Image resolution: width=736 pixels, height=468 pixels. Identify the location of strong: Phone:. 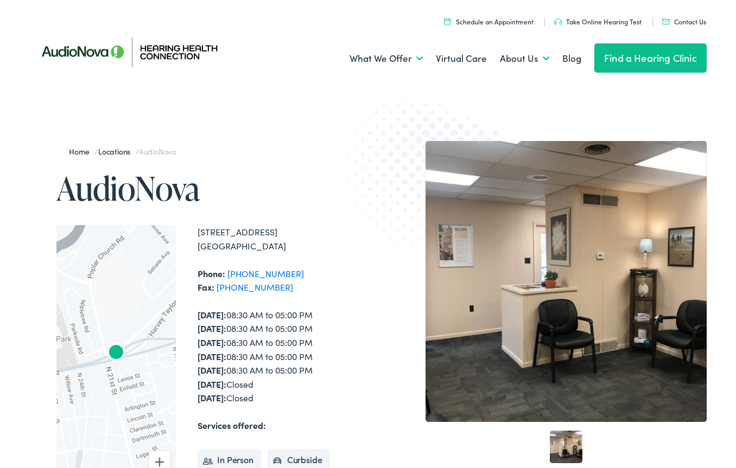
(211, 274).